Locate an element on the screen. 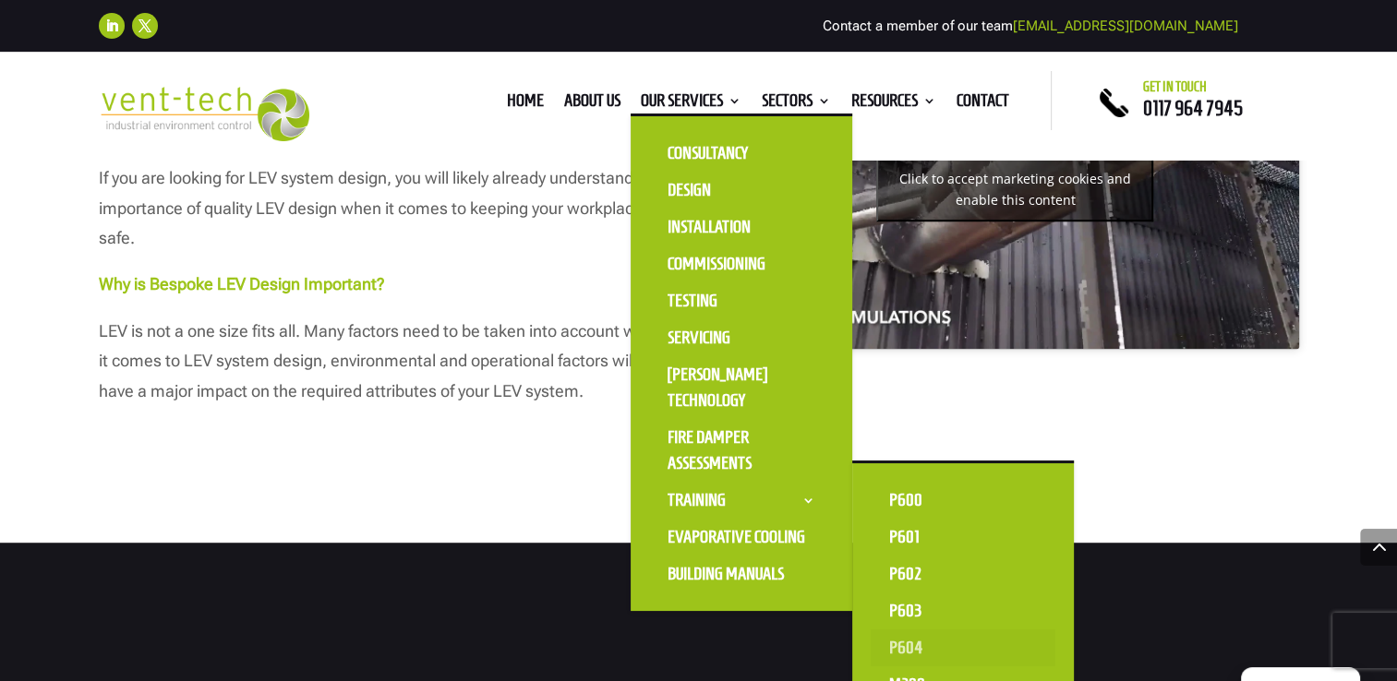 This screenshot has height=681, width=1397. span: Get in touch is located at coordinates (1174, 87).